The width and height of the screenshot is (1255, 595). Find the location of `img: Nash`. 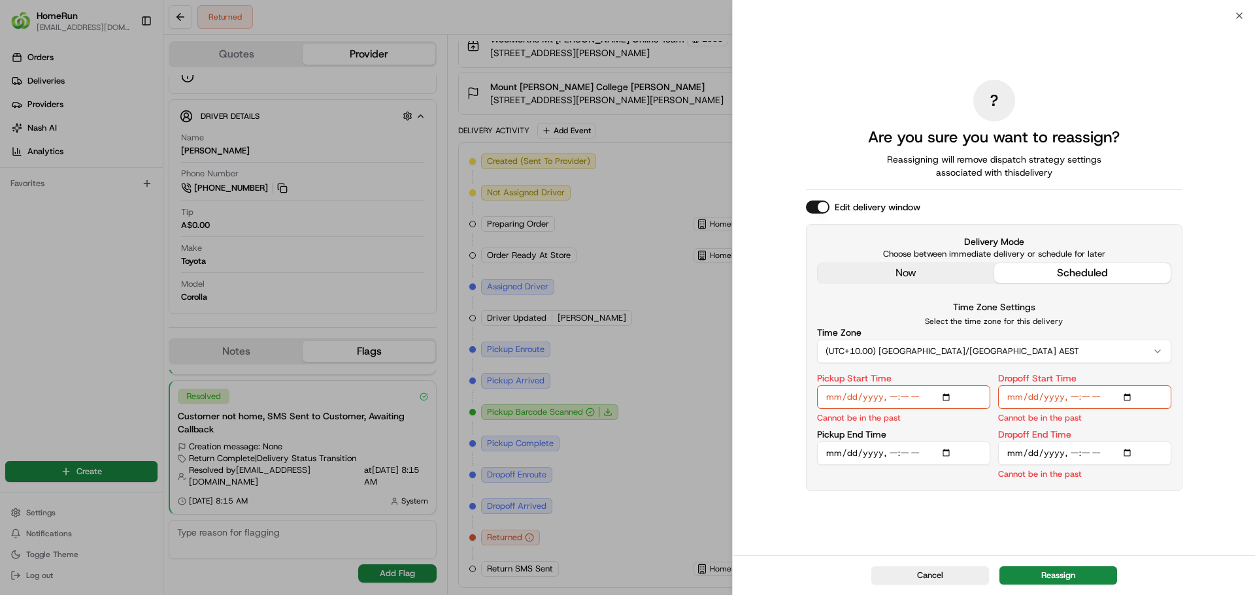

img: Nash is located at coordinates (26, 26).